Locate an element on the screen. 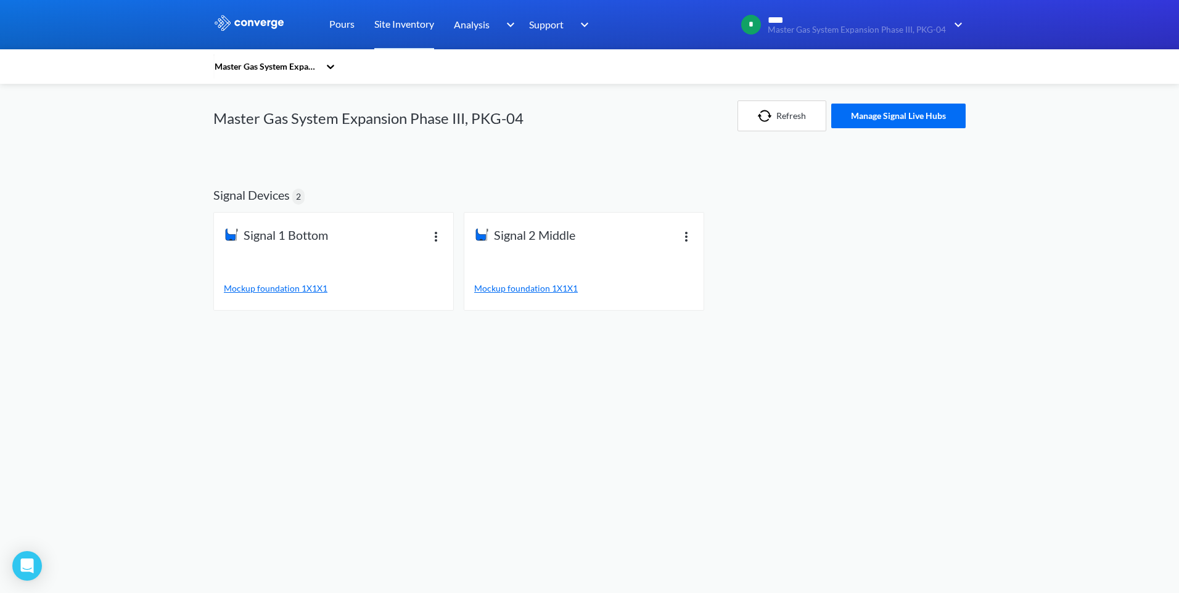  button: Manage Signal Live Hubs is located at coordinates (899, 116).